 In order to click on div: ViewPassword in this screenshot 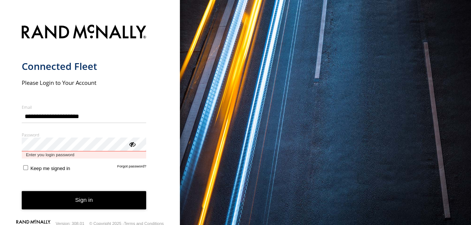, I will do `click(132, 144)`.